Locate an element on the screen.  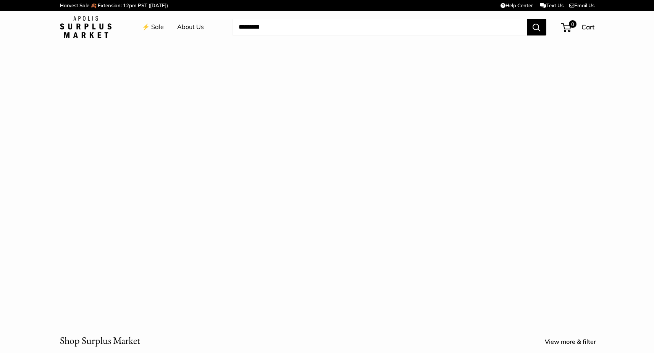
h2: Shop Surplus Market is located at coordinates (100, 340).